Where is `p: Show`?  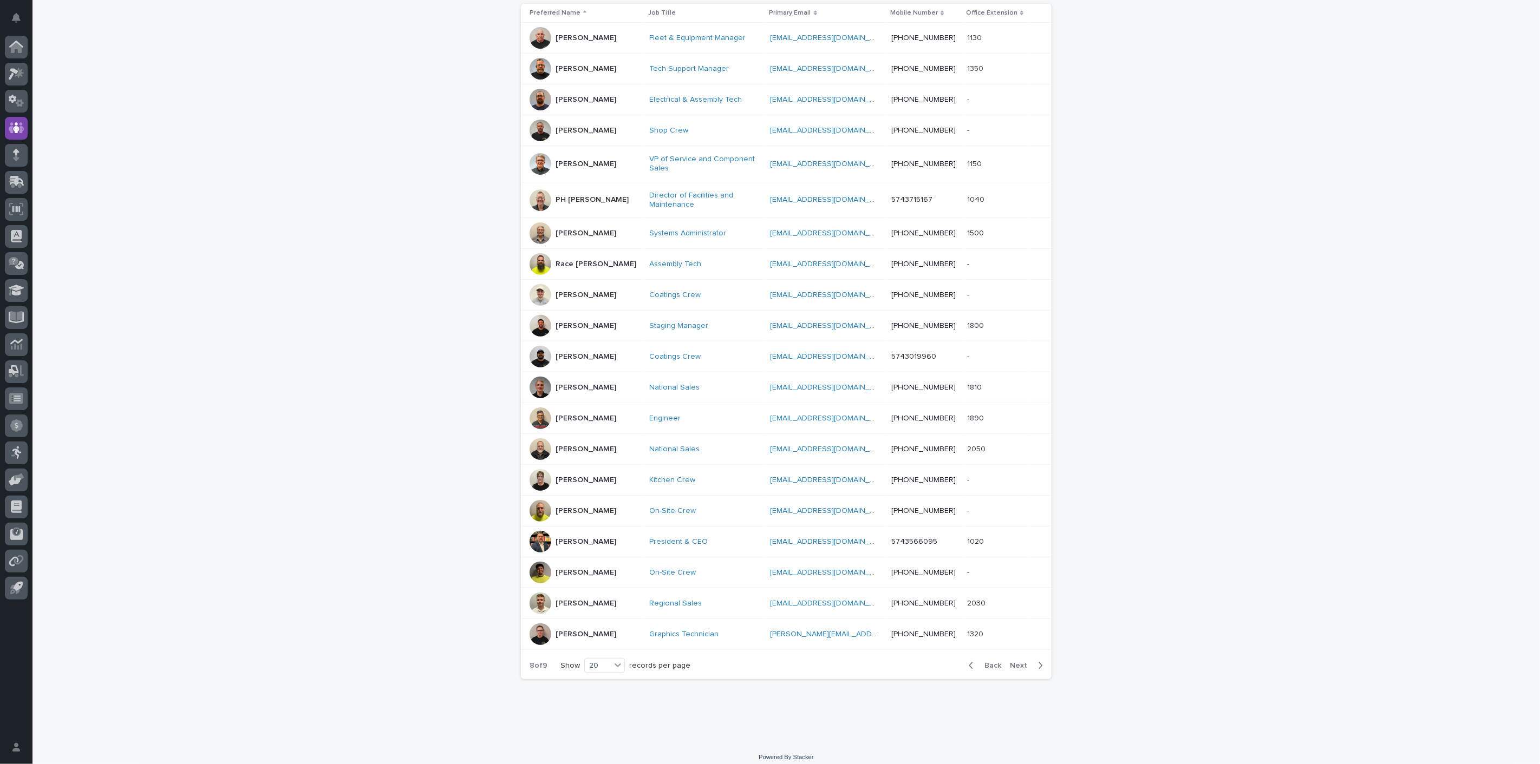 p: Show is located at coordinates (570, 666).